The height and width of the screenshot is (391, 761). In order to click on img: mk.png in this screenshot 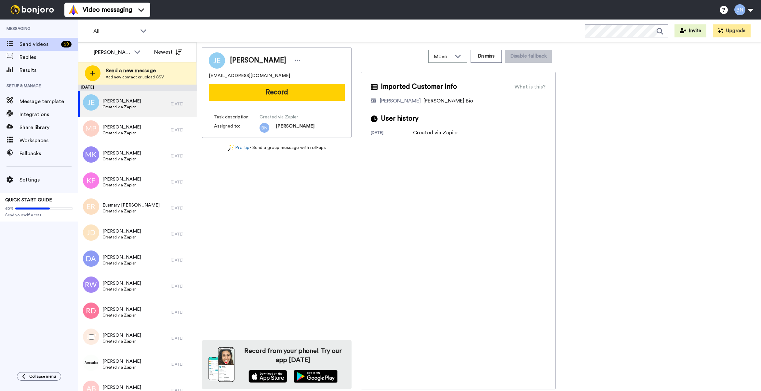, I will do `click(91, 154)`.